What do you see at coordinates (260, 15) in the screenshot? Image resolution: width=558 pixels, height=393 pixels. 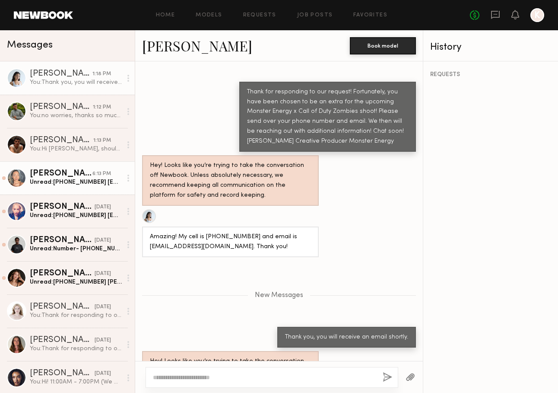 I see `a: Requests` at bounding box center [260, 15].